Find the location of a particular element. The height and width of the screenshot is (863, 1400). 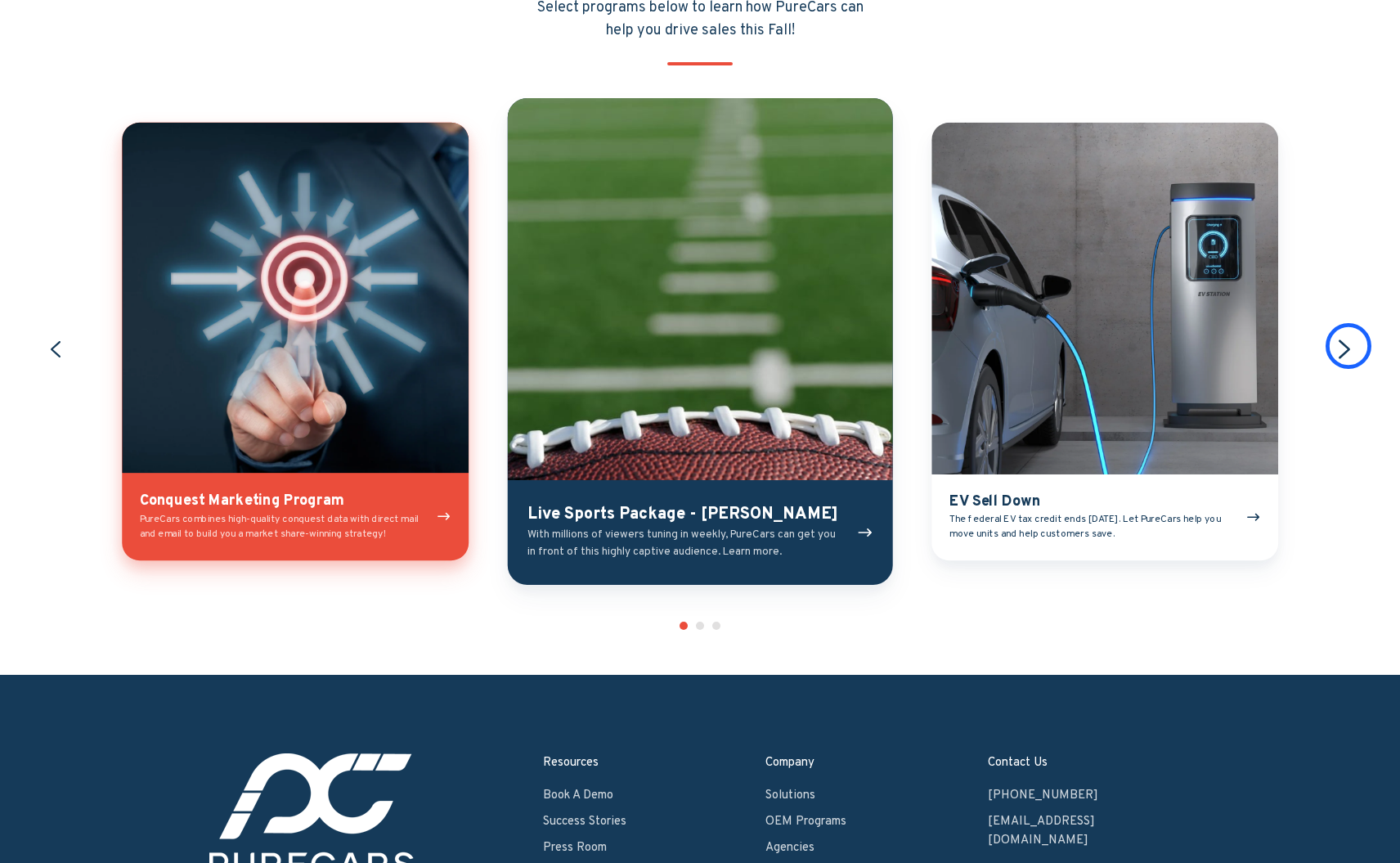

button: Go to slide 1 is located at coordinates (684, 625).